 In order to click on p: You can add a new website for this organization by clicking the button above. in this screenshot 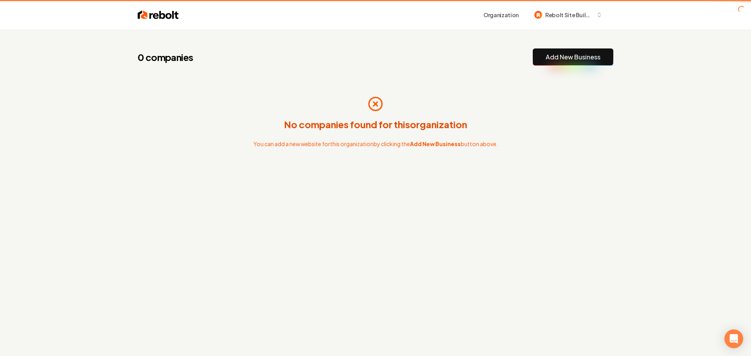, I will do `click(375, 144)`.